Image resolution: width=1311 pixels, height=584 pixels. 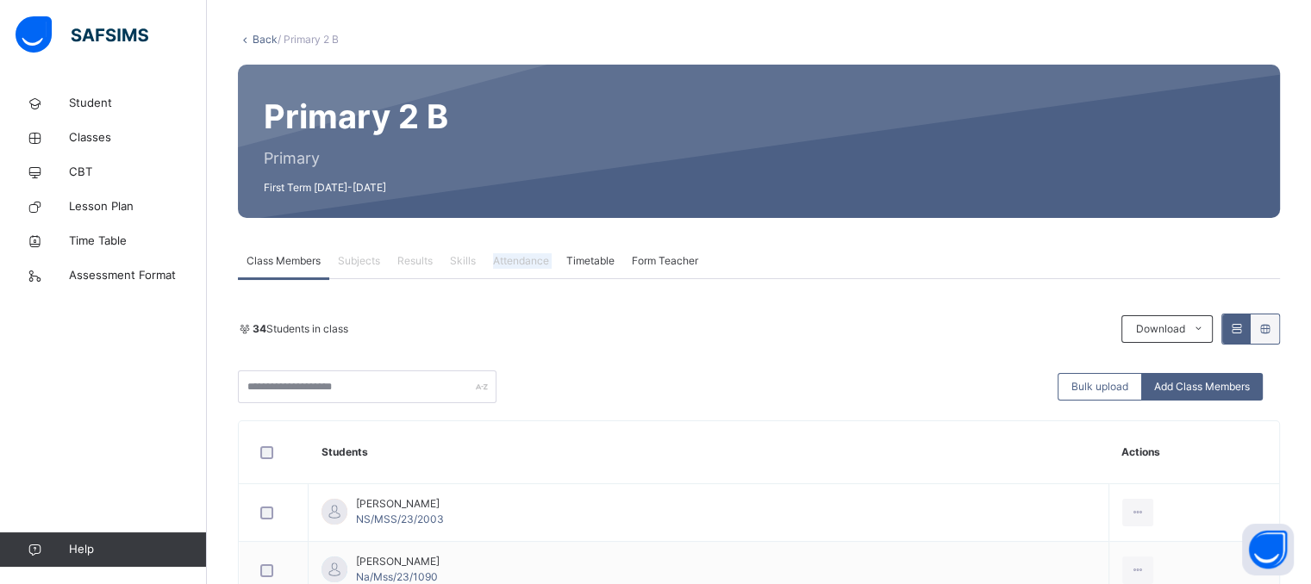 I want to click on a: Back, so click(x=265, y=39).